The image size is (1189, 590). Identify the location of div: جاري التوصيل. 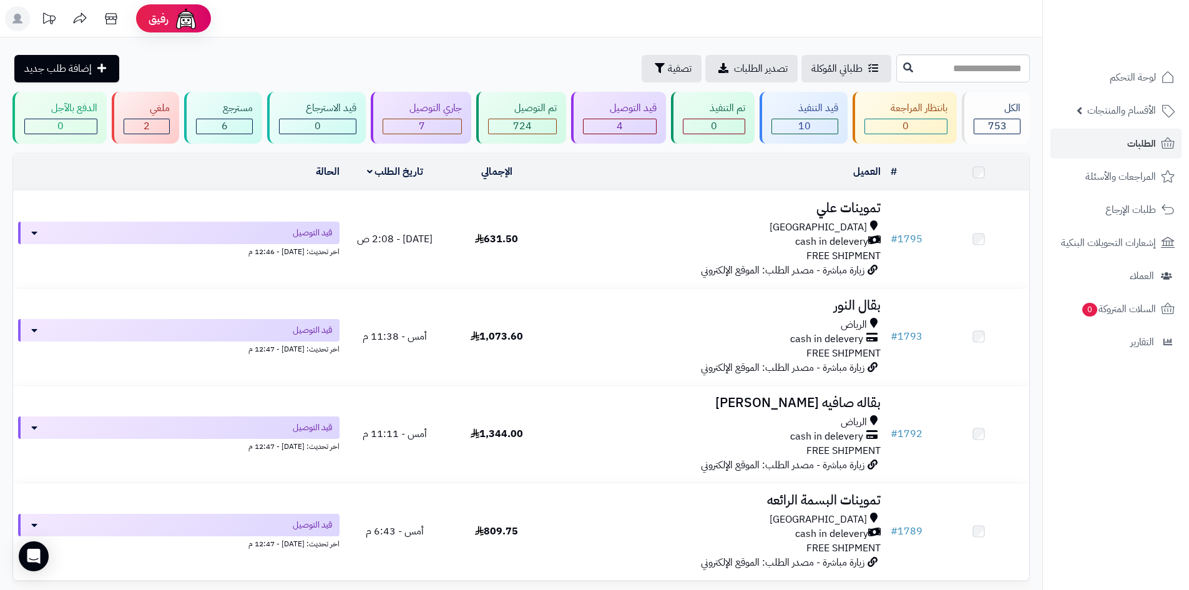
(422, 108).